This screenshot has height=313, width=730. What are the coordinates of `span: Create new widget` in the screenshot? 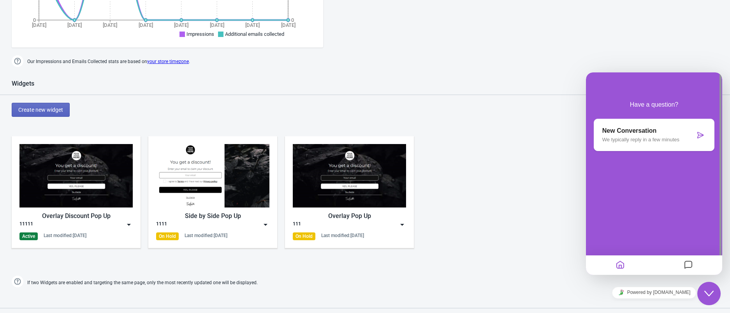 It's located at (41, 110).